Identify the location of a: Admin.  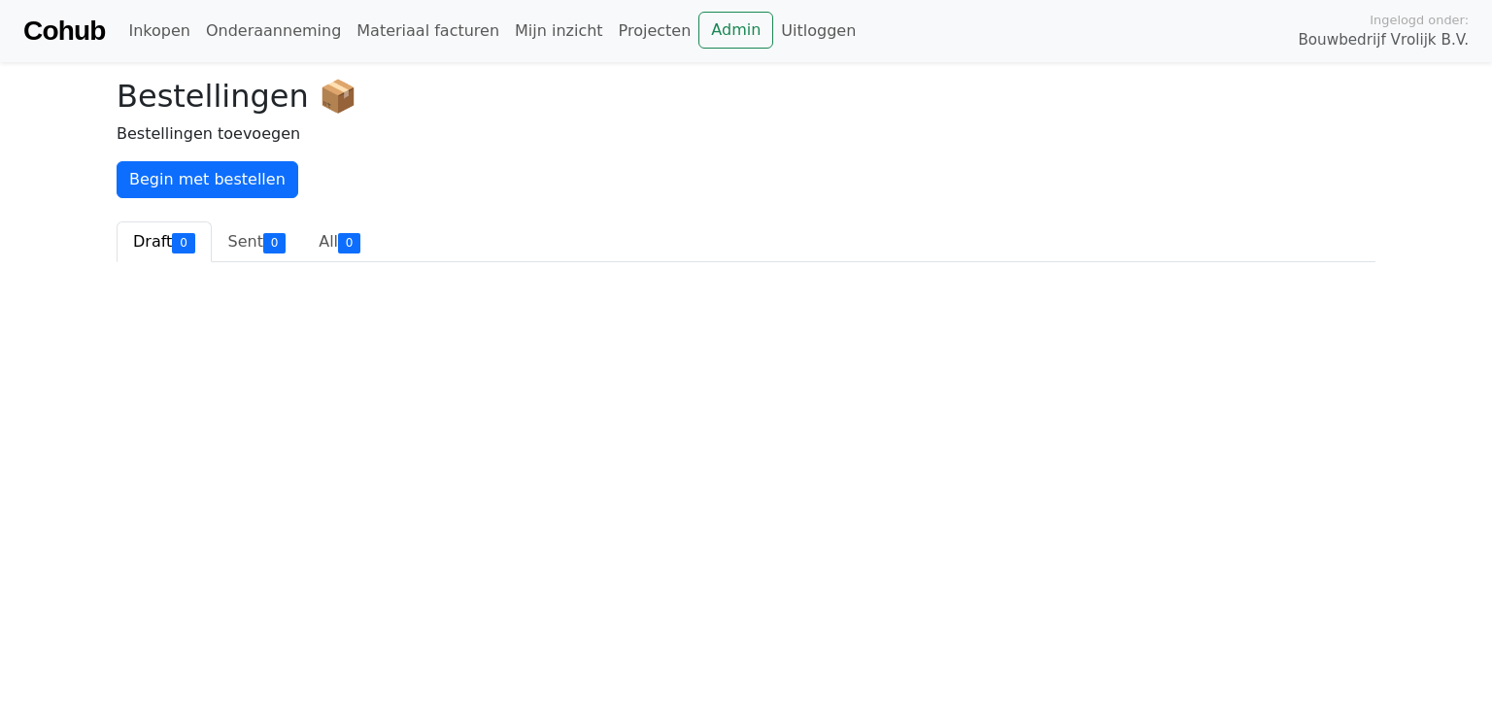
(735, 30).